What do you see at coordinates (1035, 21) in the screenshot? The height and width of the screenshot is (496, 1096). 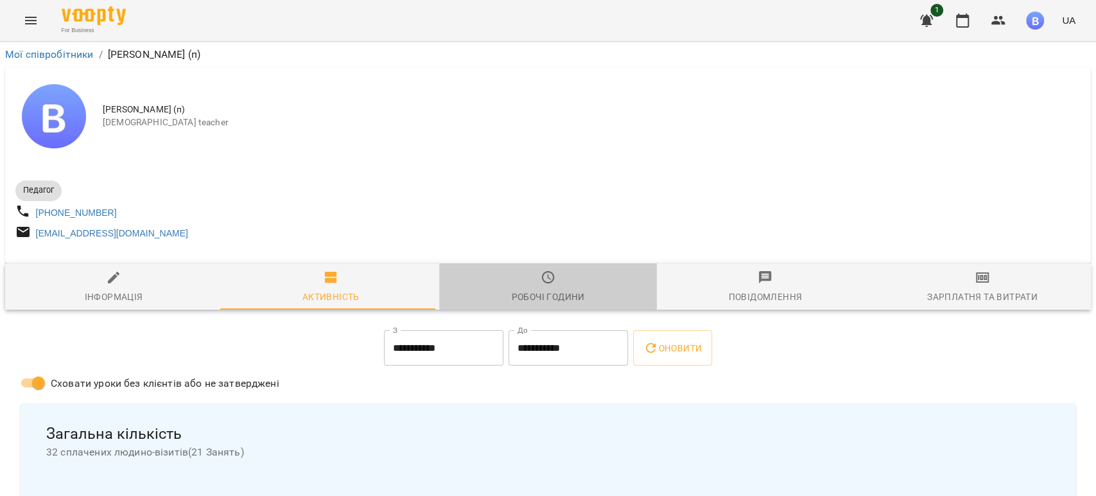 I see `img: 9c73f5ad7d785d62b5b327f8216d5fc4.jpg` at bounding box center [1035, 21].